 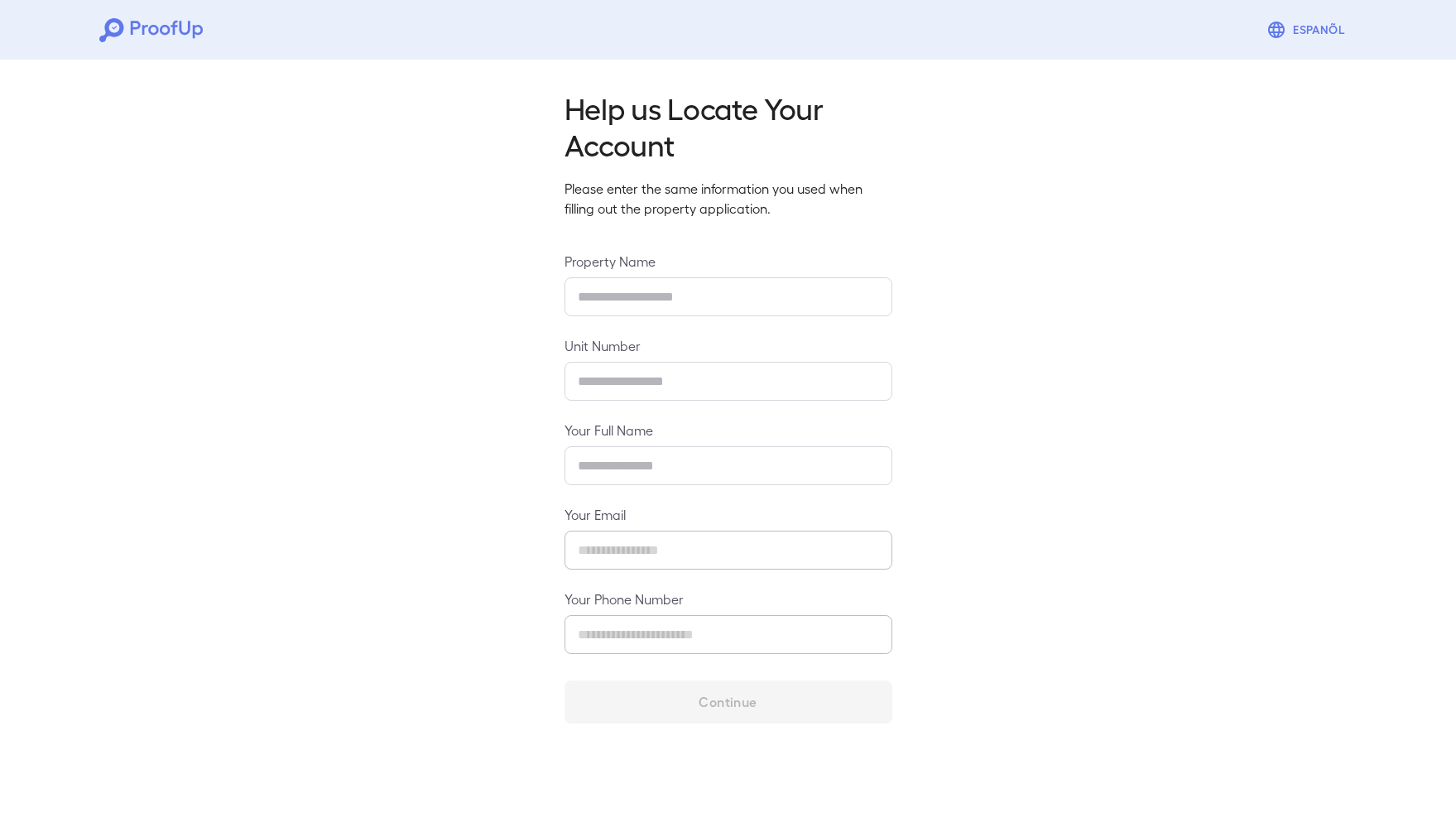 I want to click on h2: Help us Locate Your Account, so click(x=729, y=126).